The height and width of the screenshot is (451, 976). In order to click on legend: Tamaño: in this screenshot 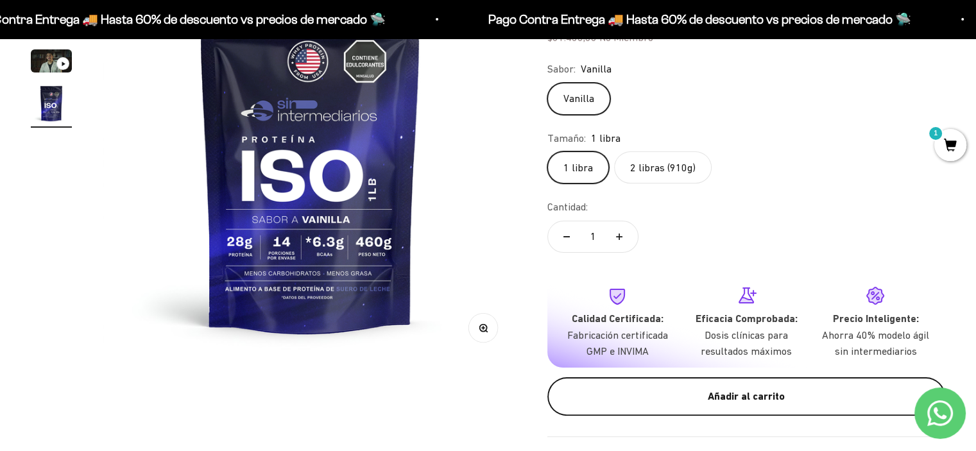, I will do `click(566, 139)`.